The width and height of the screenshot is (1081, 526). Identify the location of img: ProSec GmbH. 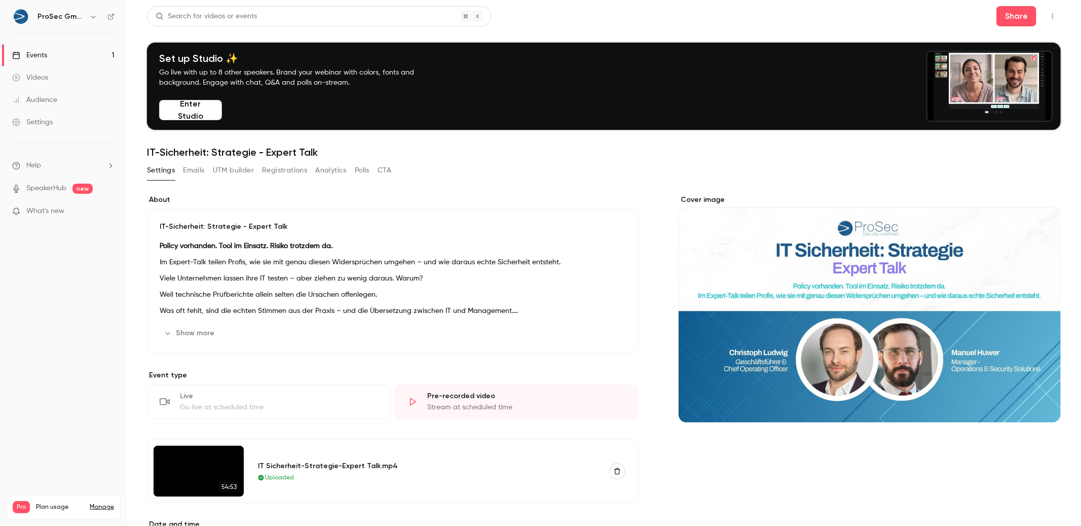
(21, 17).